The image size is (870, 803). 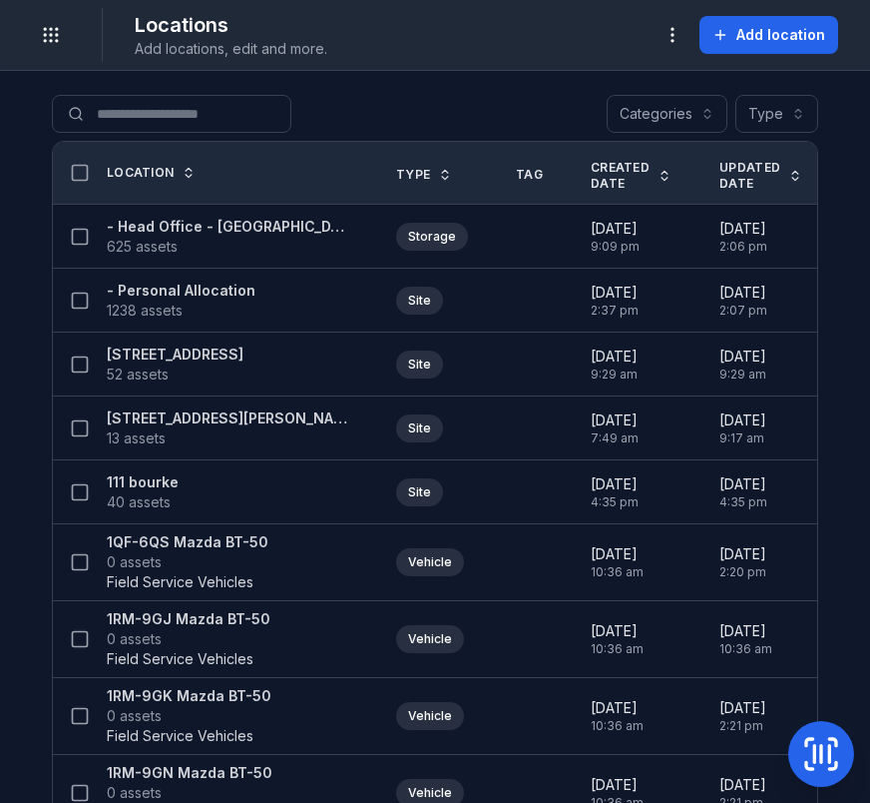 What do you see at coordinates (743, 428) in the screenshot?
I see `time: 3/7/2025, 9:17:26 AM` at bounding box center [743, 428].